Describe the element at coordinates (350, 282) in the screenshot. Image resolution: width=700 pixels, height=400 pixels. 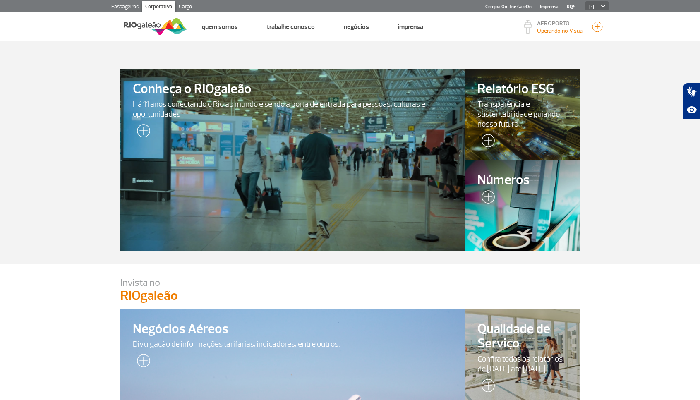
I see `p: Invista no` at that location.